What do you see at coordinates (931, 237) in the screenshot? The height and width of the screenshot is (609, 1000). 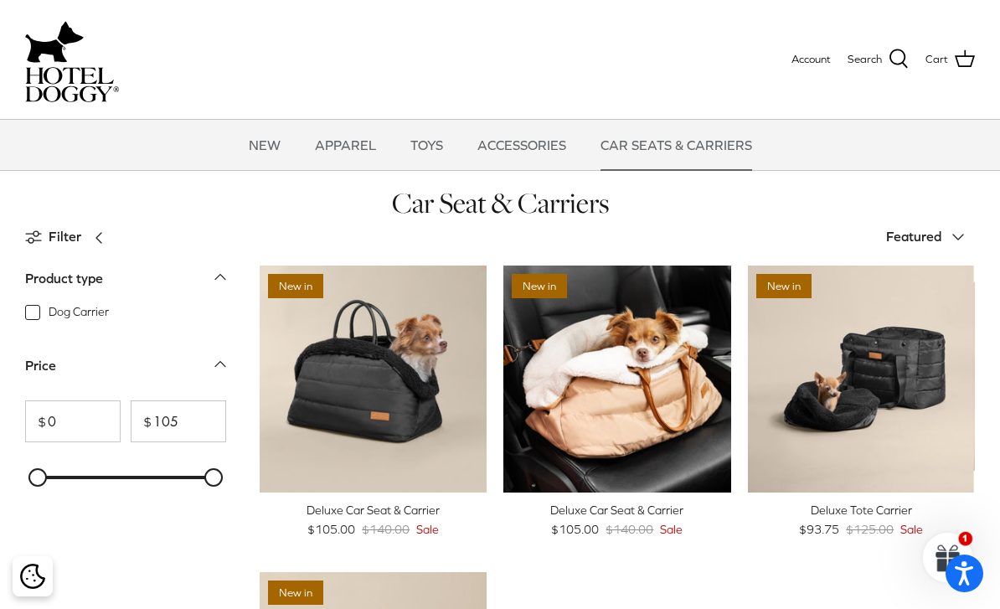 I see `button: Featured` at bounding box center [931, 237].